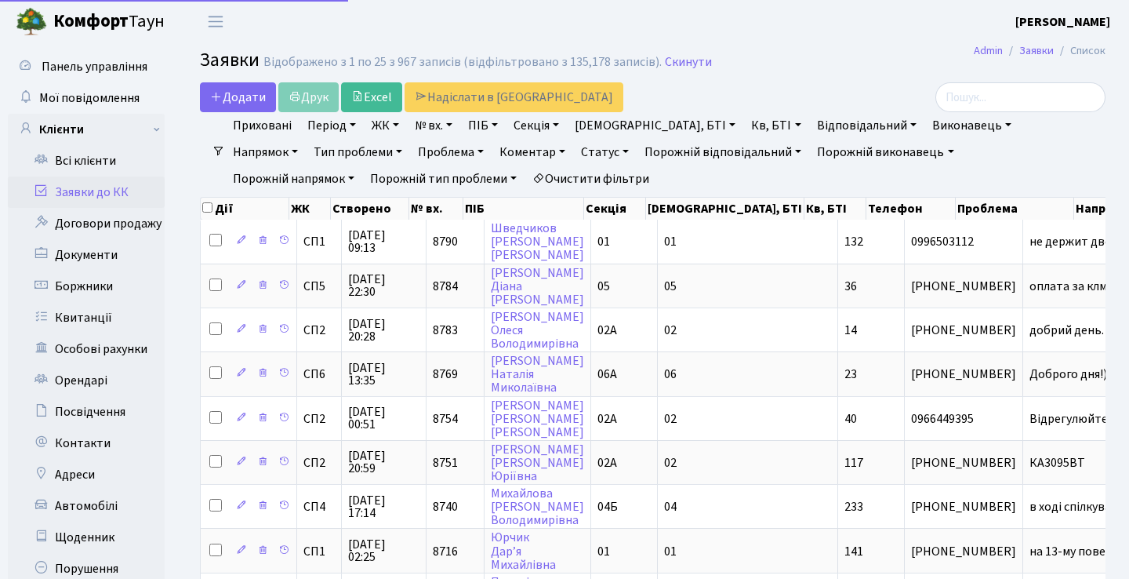 The image size is (1129, 579). I want to click on a: Контакти, so click(86, 443).